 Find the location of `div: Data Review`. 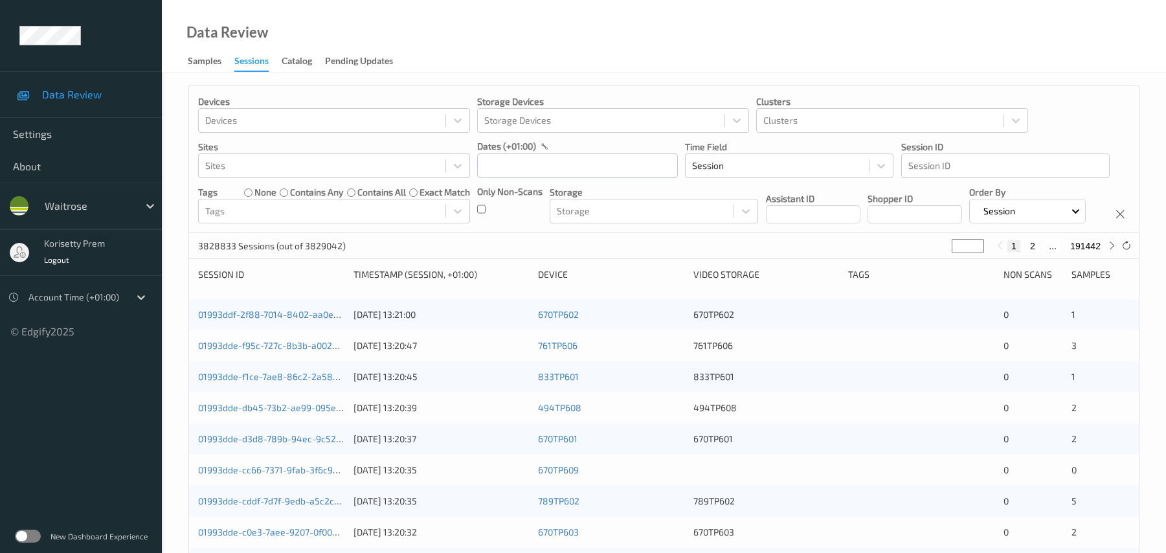

div: Data Review is located at coordinates (227, 32).